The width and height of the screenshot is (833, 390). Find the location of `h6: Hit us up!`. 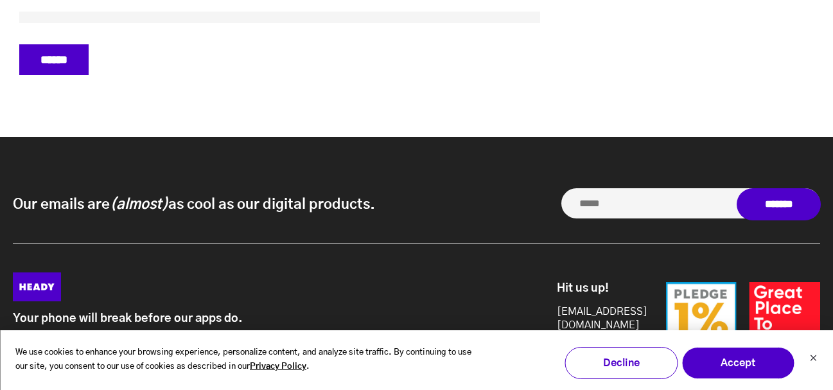

h6: Hit us up! is located at coordinates (596, 289).